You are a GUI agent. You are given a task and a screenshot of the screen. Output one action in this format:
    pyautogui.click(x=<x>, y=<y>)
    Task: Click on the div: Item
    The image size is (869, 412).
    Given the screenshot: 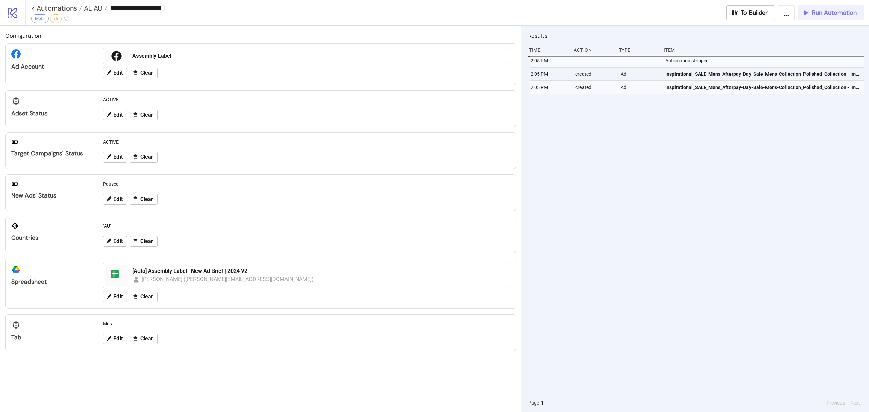 What is the action you would take?
    pyautogui.click(x=763, y=50)
    